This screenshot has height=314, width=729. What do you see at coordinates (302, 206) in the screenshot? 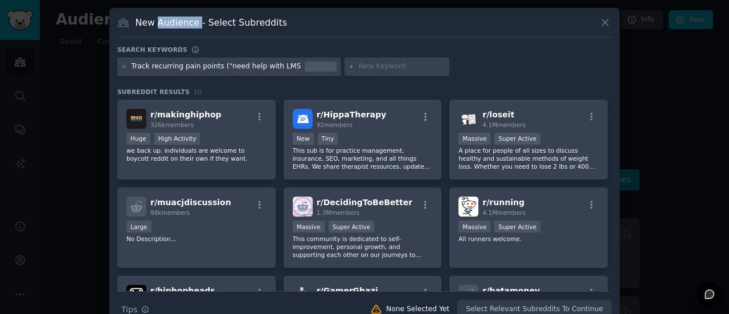
I see `img: DecidingToBeBetter` at bounding box center [302, 206].